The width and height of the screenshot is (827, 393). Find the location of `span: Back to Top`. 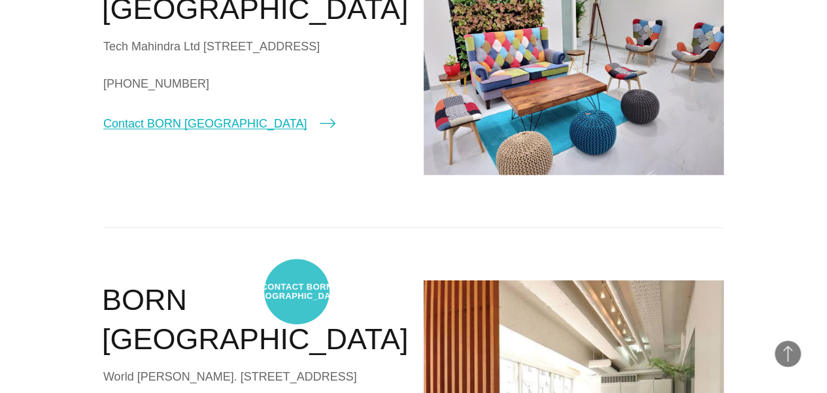

span: Back to Top is located at coordinates (788, 354).